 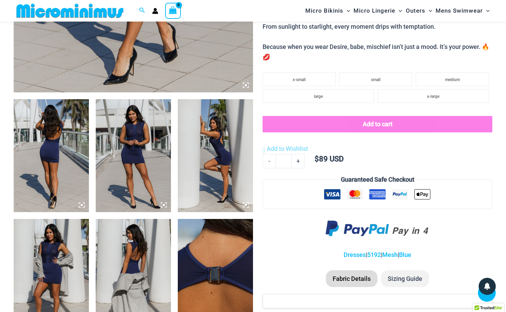 I want to click on a: 5192, so click(x=374, y=254).